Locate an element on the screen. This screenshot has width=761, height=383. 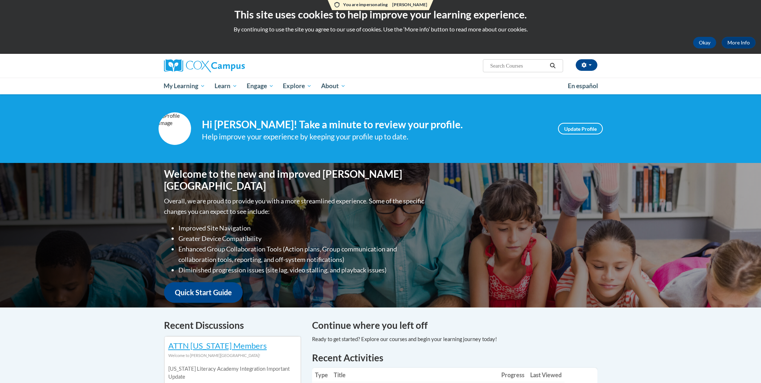
th: Last Viewed is located at coordinates (546, 375).